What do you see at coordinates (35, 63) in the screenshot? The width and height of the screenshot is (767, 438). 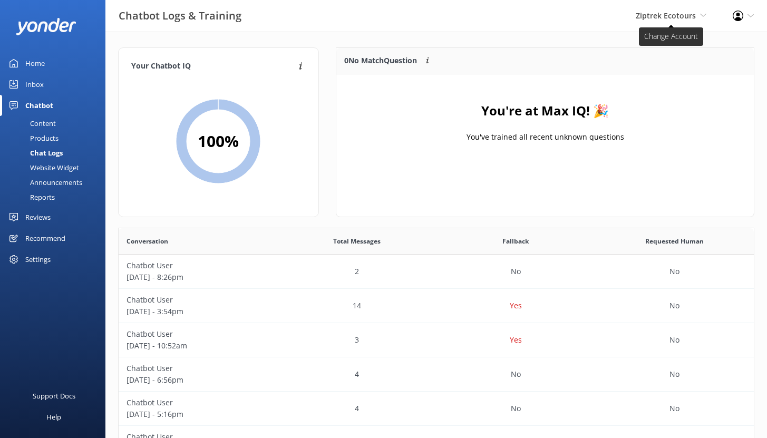 I see `div: Home` at bounding box center [35, 63].